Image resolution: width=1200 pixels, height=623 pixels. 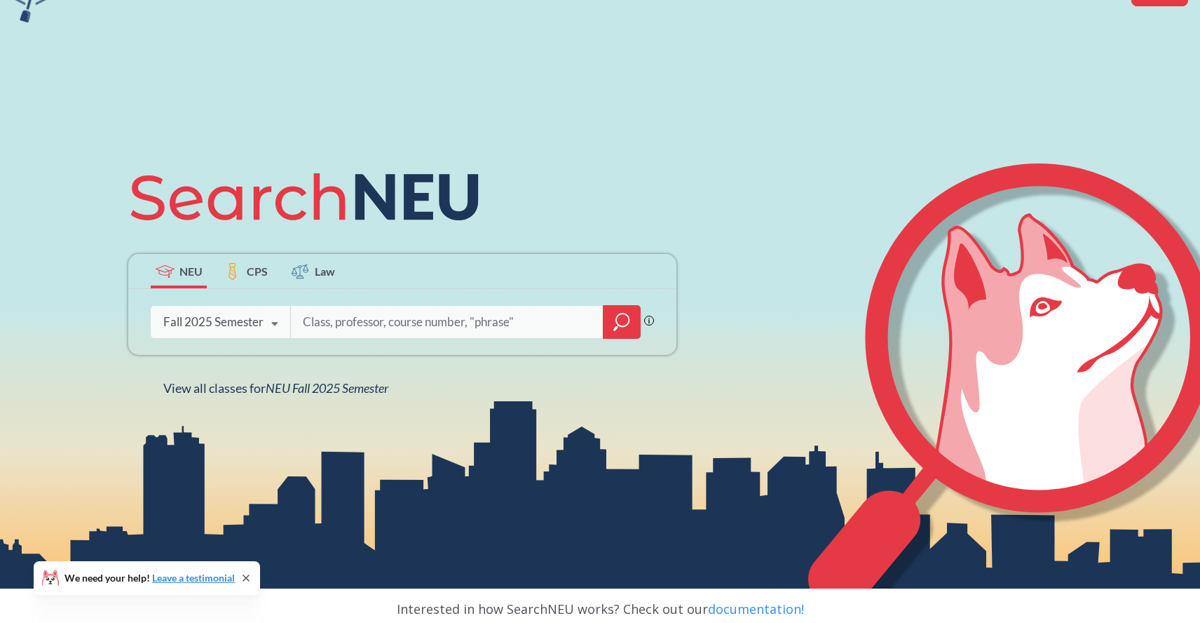 I want to click on svg: magnifying glass, so click(x=622, y=322).